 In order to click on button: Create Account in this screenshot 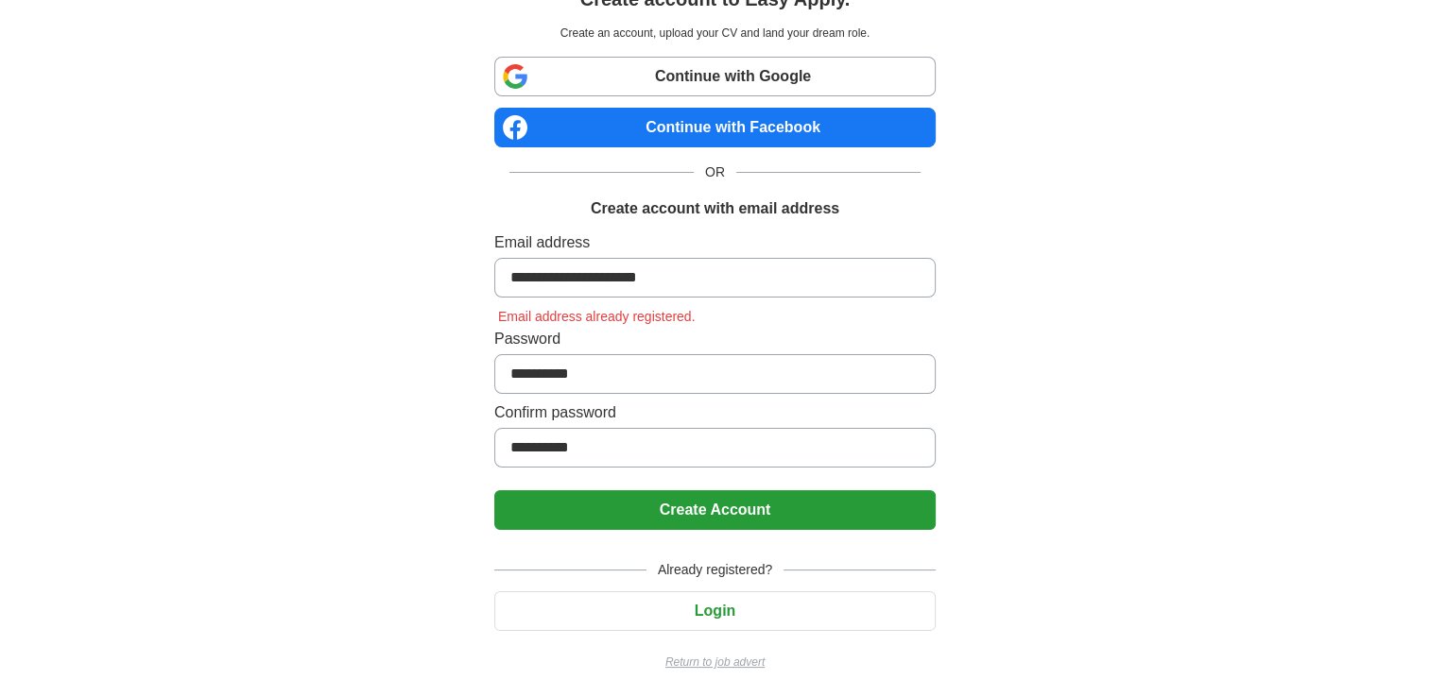, I will do `click(714, 510)`.